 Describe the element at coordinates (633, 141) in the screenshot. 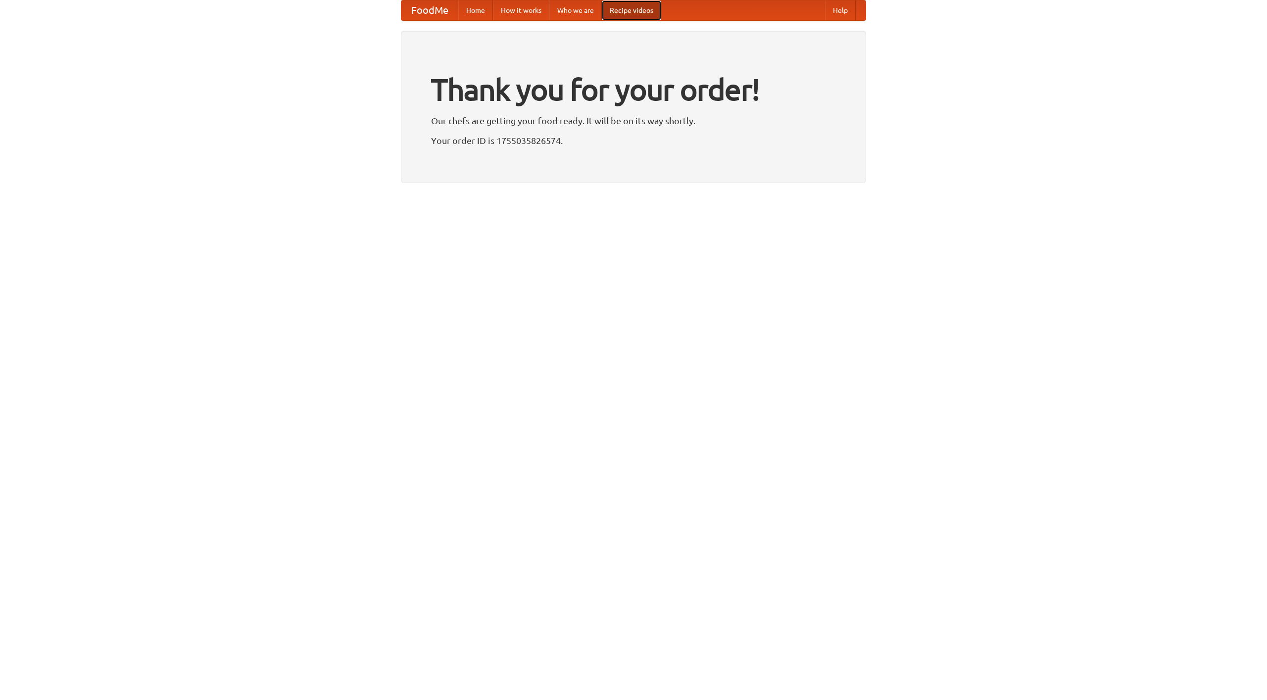

I see `p: Your order ID is 1755035826574.` at that location.